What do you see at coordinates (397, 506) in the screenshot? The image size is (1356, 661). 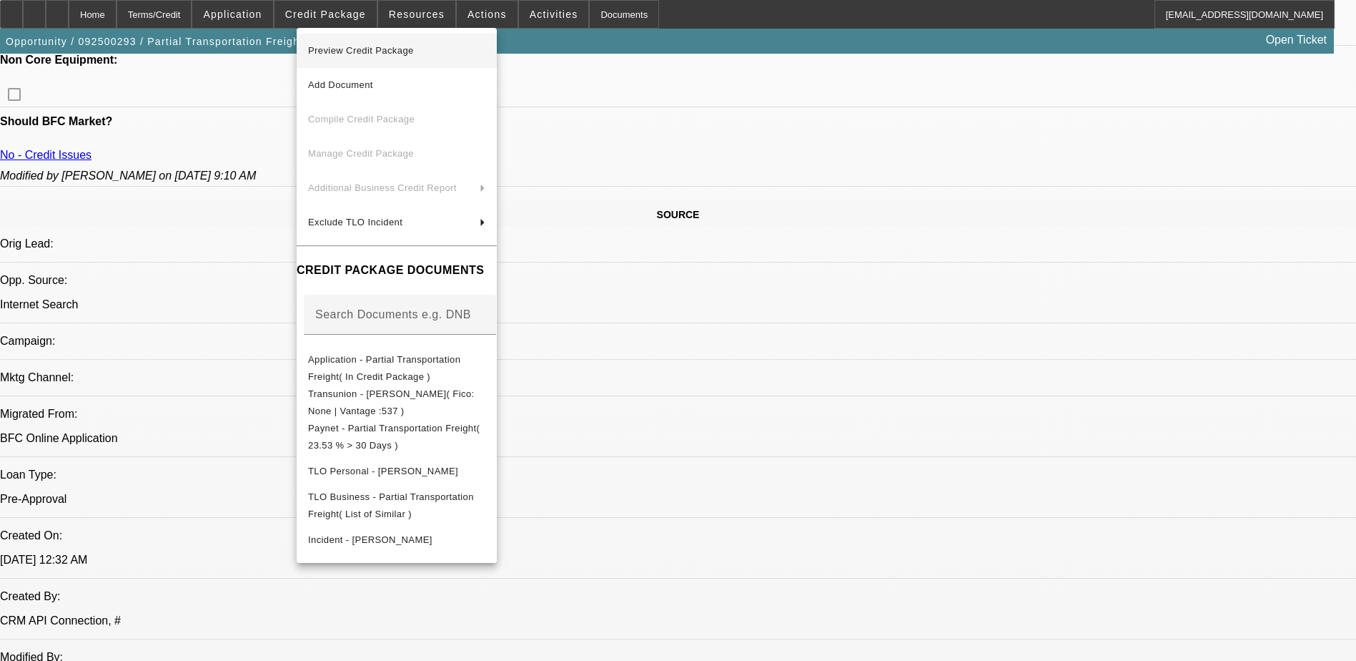 I see `button: TLO Business - Partial Transportation Freight( List of Similar )` at bounding box center [397, 506].